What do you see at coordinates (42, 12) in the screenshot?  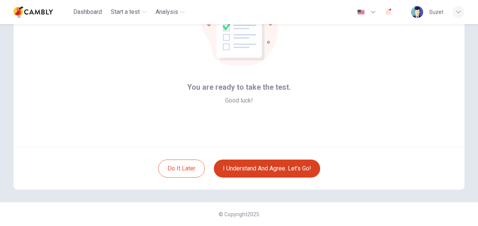 I see `a: Cambly logo` at bounding box center [42, 12].